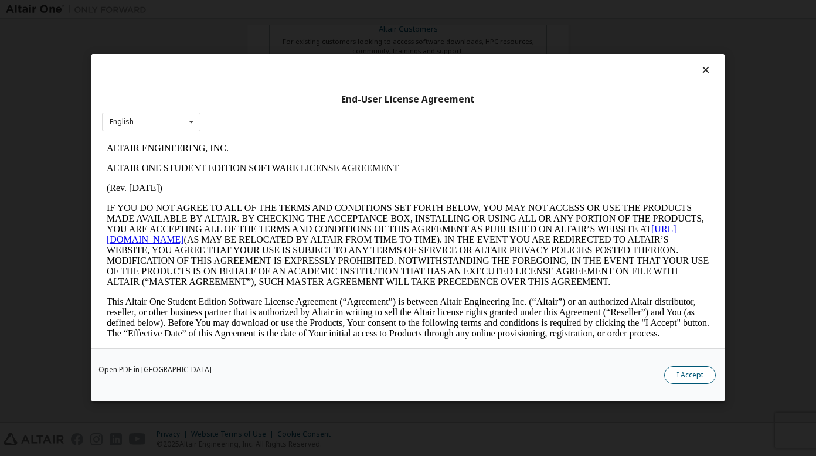 This screenshot has height=456, width=816. Describe the element at coordinates (121, 122) in the screenshot. I see `div: English` at that location.